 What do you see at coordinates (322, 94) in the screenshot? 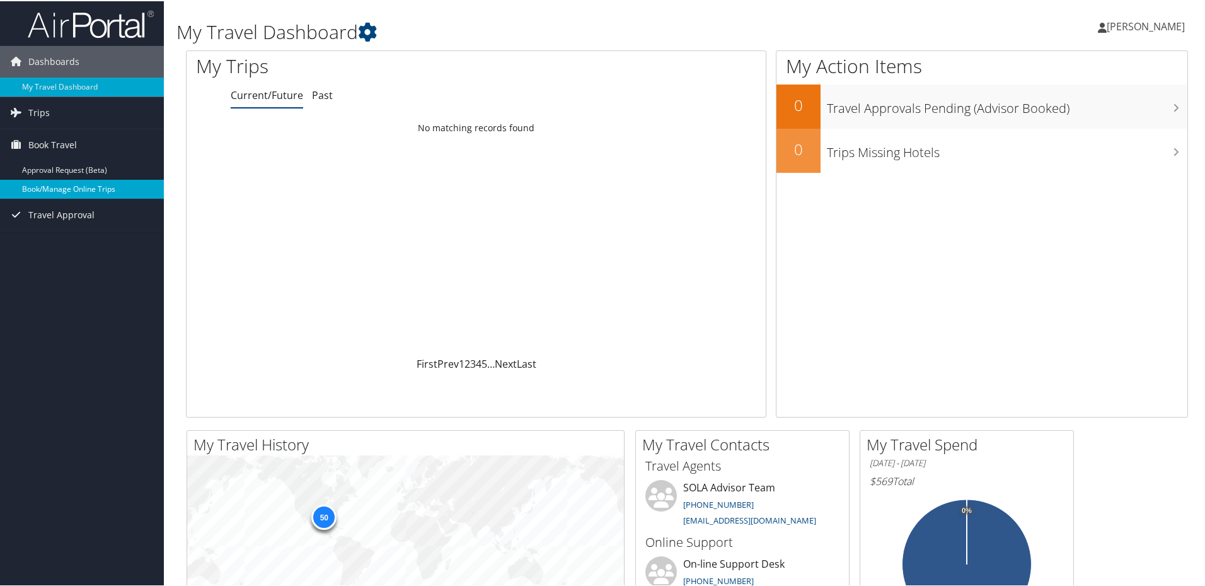
I see `a: Past` at bounding box center [322, 94].